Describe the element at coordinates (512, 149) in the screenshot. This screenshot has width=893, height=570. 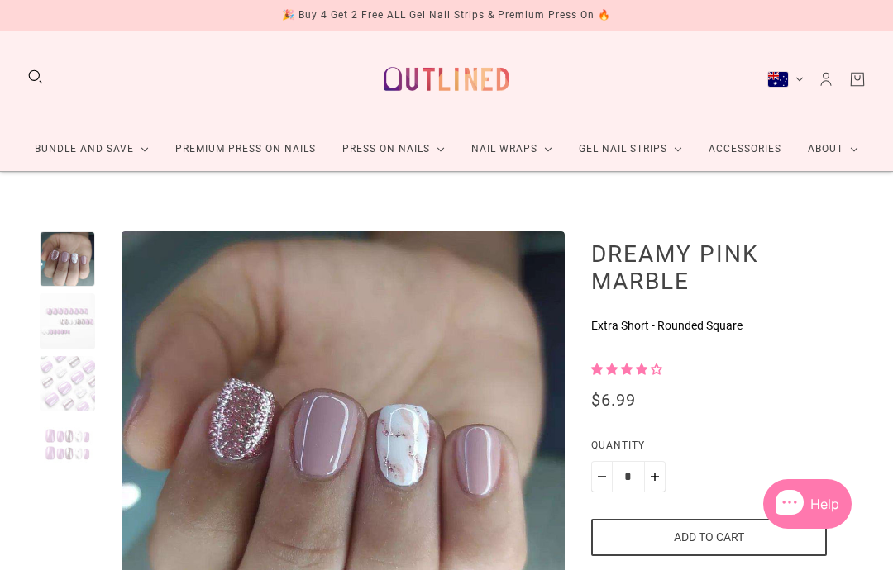
I see `a: Nail Wraps` at that location.